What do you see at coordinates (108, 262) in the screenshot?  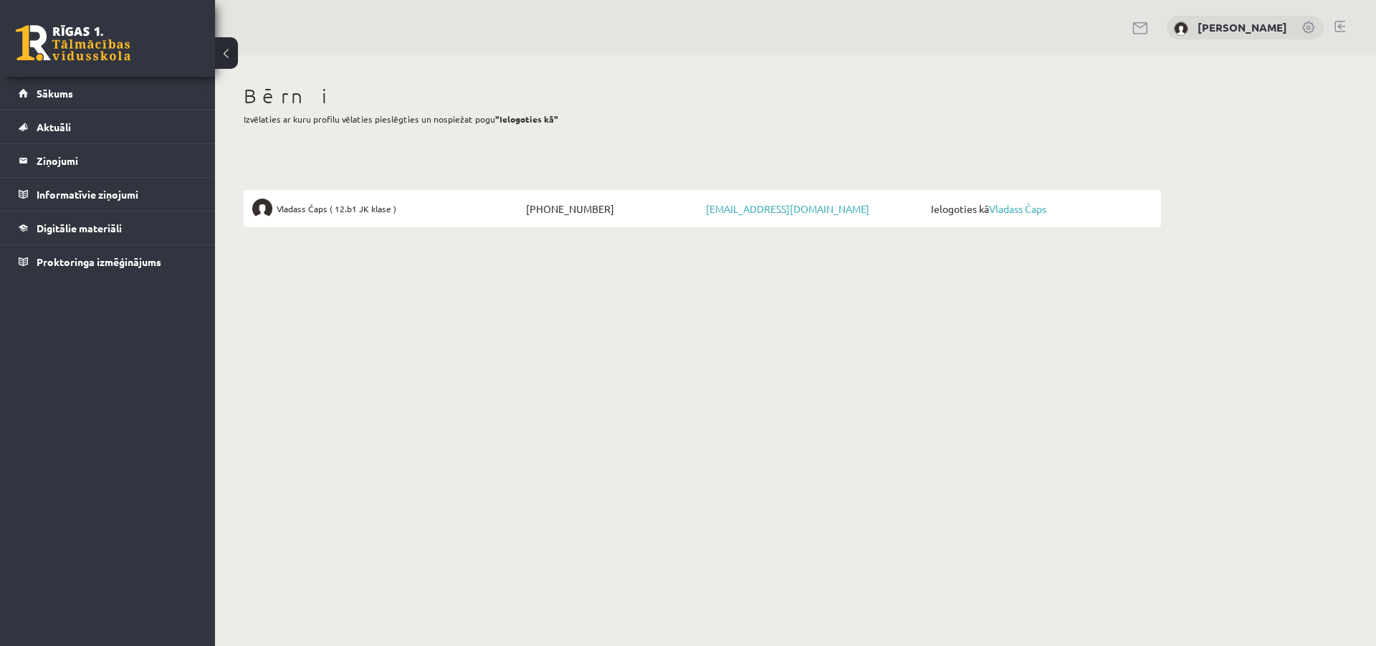 I see `a: Proktoringa izmēģinājums` at bounding box center [108, 262].